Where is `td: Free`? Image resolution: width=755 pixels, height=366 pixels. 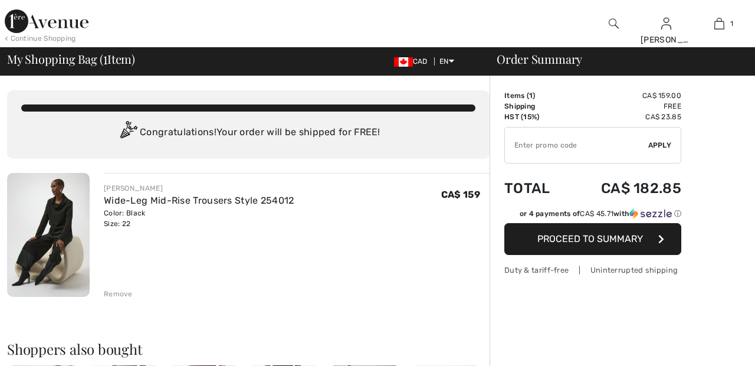
td: Free is located at coordinates (625, 106).